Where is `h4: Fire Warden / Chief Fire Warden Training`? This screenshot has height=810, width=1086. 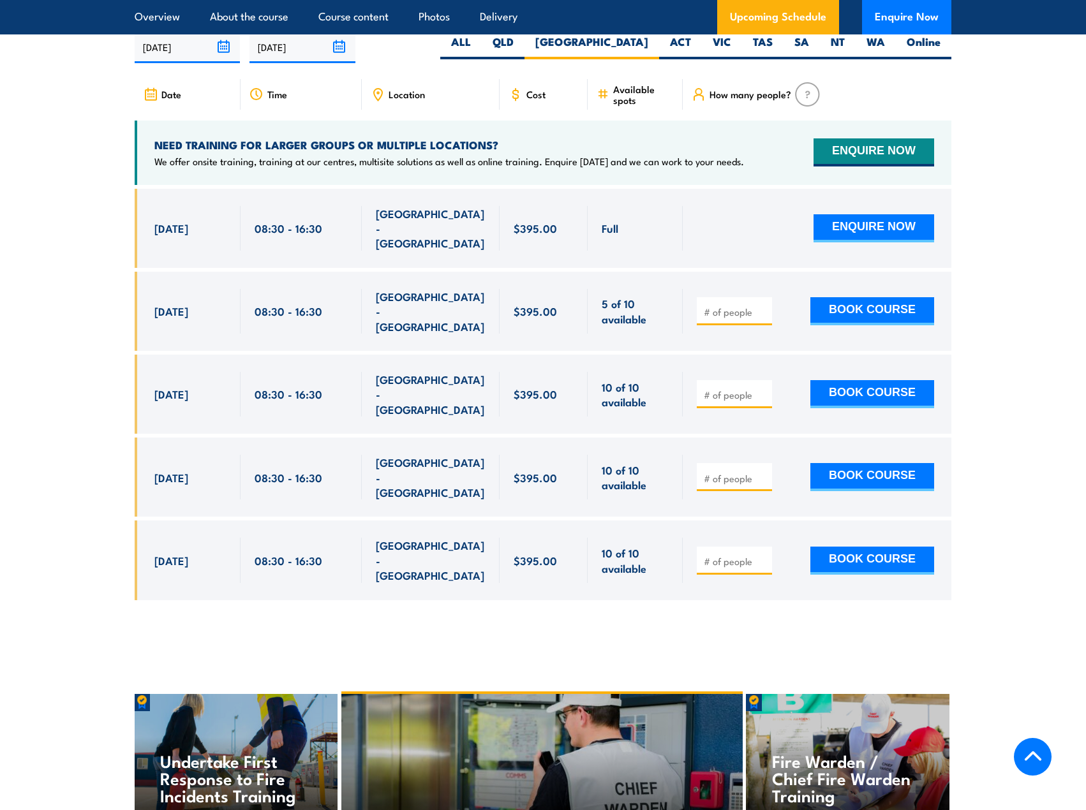 h4: Fire Warden / Chief Fire Warden Training is located at coordinates (847, 778).